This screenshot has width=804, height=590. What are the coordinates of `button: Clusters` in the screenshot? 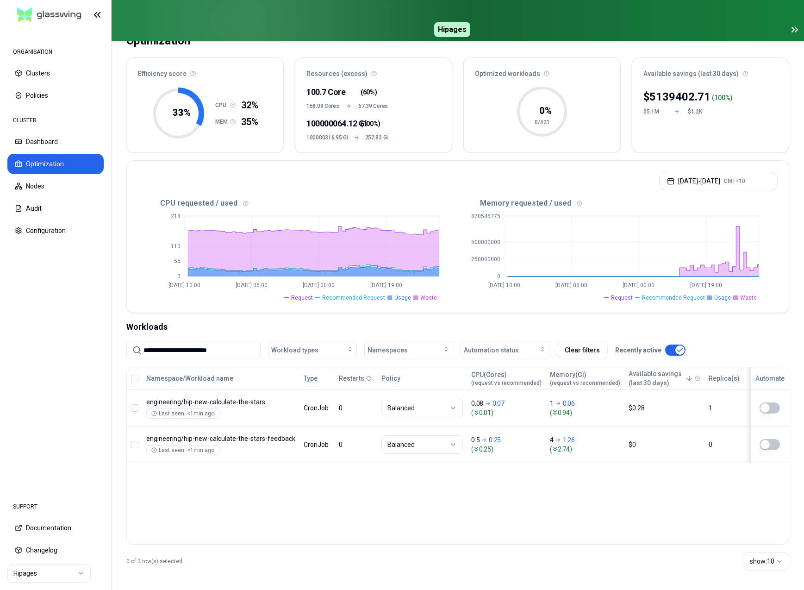 It's located at (56, 73).